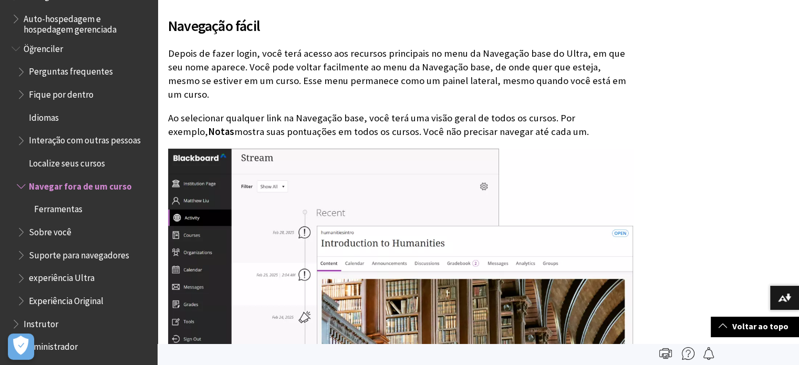  Describe the element at coordinates (400, 19) in the screenshot. I see `h2: Navegação fácil` at that location.